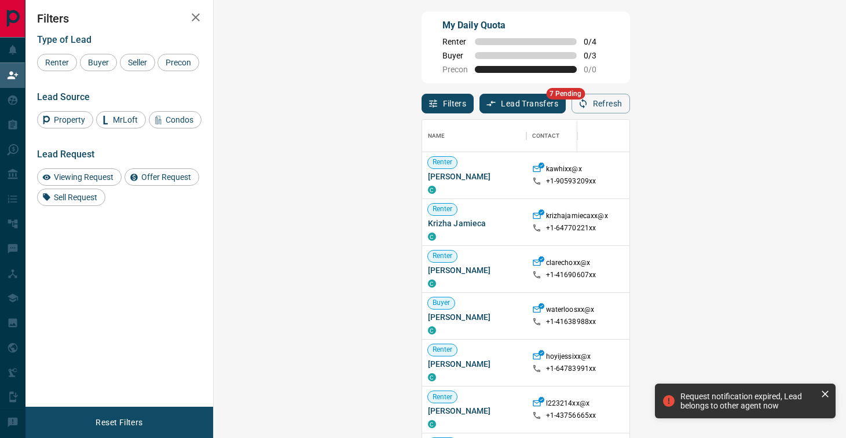  Describe the element at coordinates (65, 120) in the screenshot. I see `div: Property` at that location.